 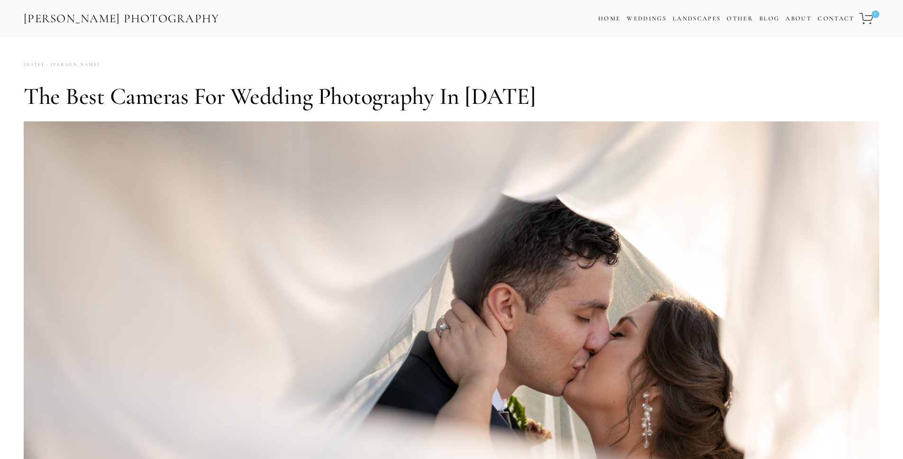 What do you see at coordinates (798, 18) in the screenshot?
I see `a: About` at bounding box center [798, 18].